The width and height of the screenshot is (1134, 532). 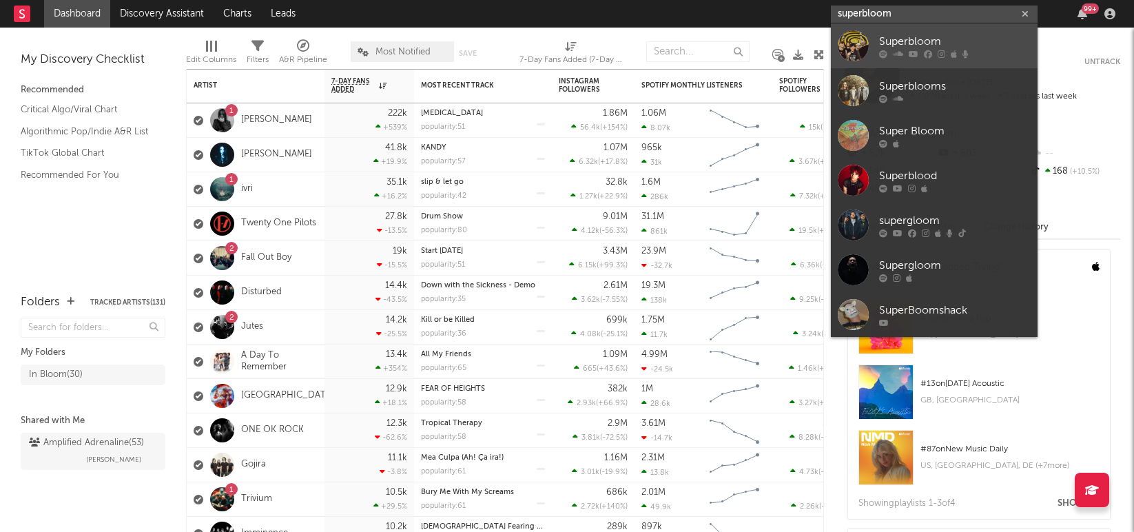 What do you see at coordinates (618, 389) in the screenshot?
I see `div: 382k` at bounding box center [618, 389].